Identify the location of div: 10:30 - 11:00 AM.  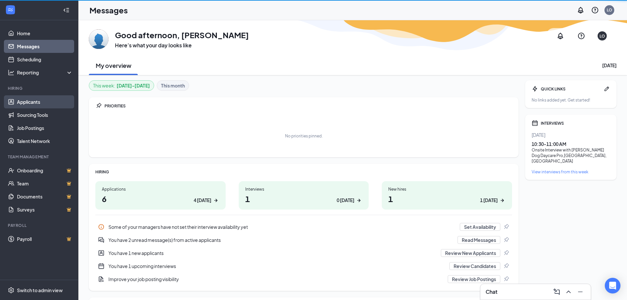
(571, 144).